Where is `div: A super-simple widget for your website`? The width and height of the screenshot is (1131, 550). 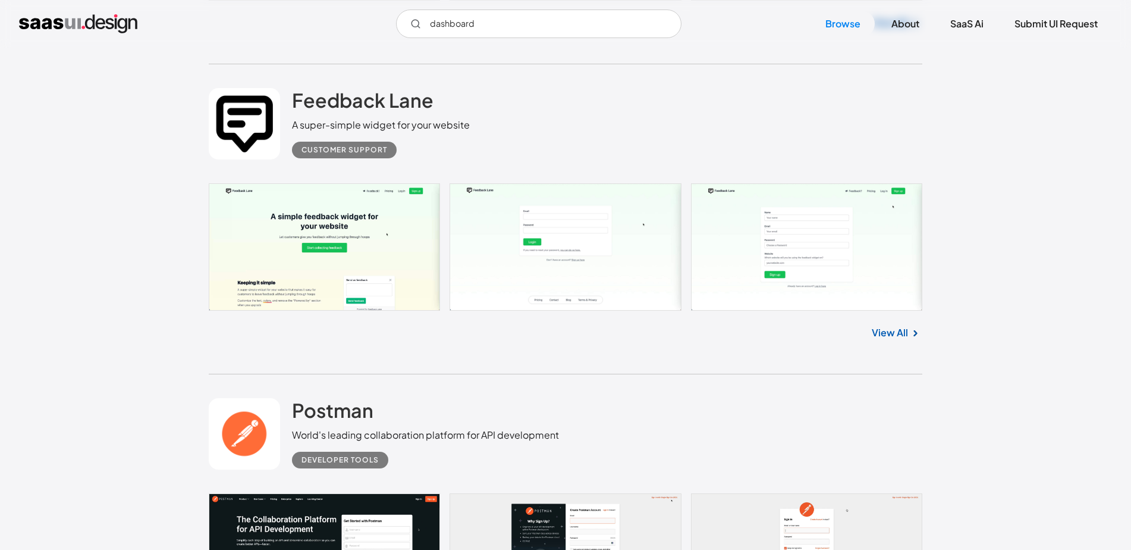
div: A super-simple widget for your website is located at coordinates (381, 125).